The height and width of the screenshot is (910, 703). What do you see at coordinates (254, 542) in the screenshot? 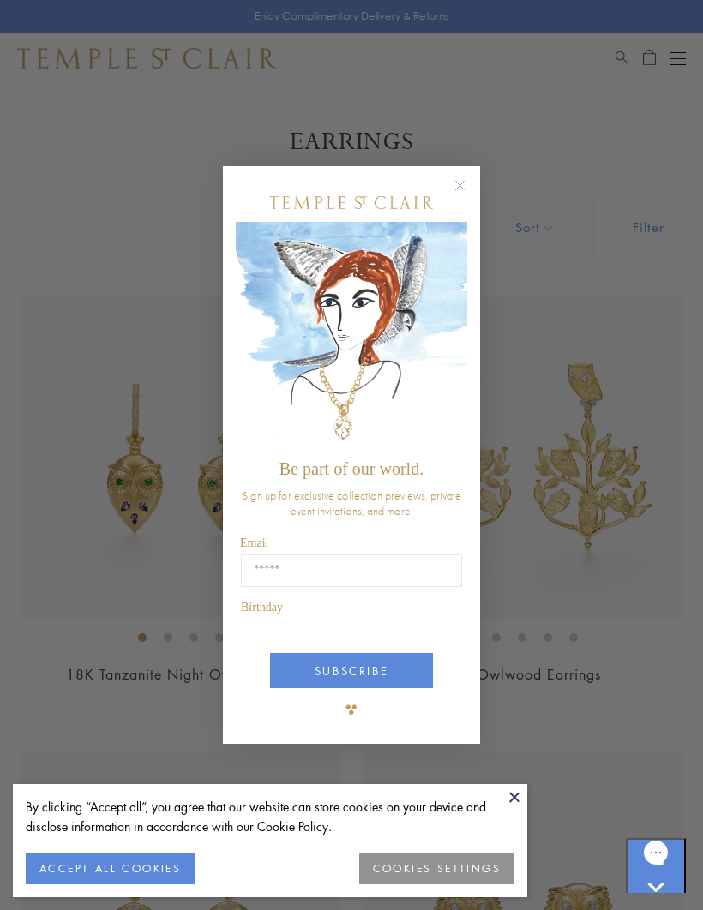
I see `span: Email` at bounding box center [254, 542].